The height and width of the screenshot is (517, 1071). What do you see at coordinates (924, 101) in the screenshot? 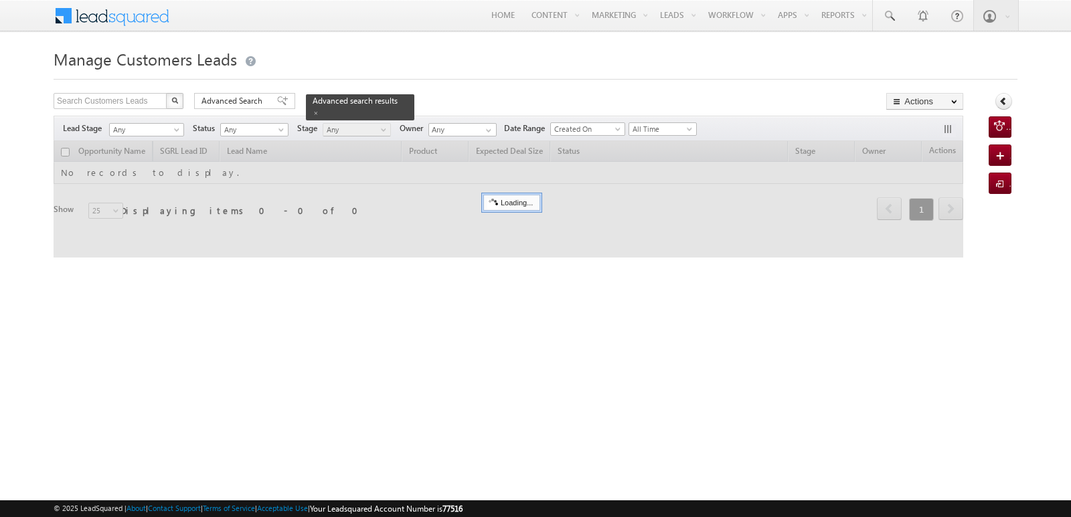
I see `button: Actions` at bounding box center [924, 101].